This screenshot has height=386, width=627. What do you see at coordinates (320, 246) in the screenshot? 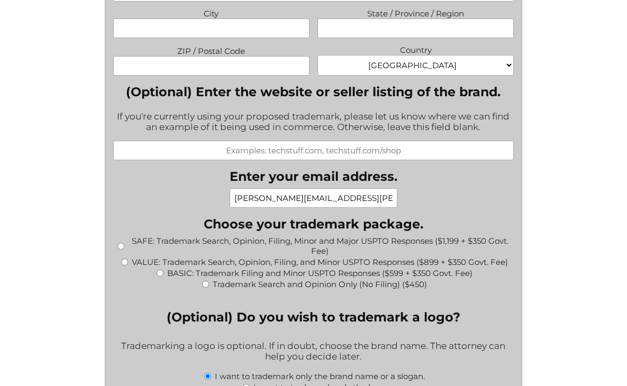
I see `label: SAFE: Trademark Search, Opinion, Filing, Minor and Major USPTO Responses ($1,199 + $350 Govt. Fee)` at bounding box center [320, 246].